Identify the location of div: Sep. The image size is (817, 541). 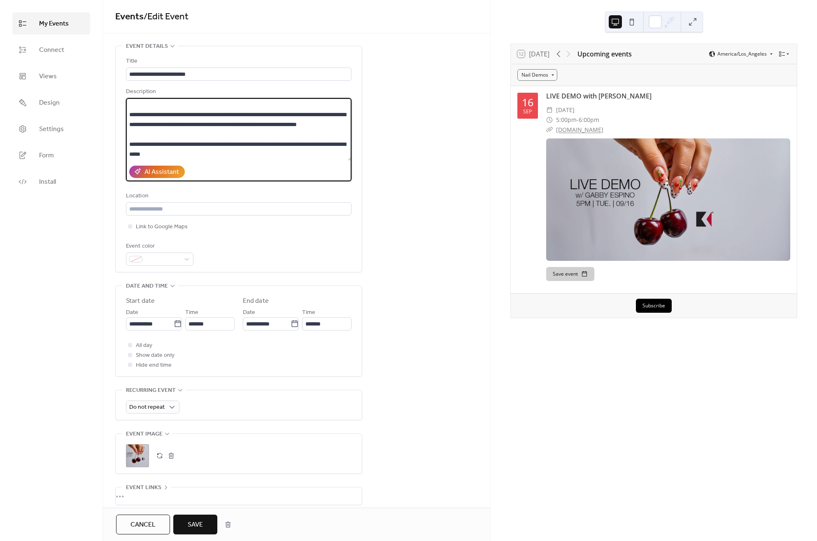
(528, 112).